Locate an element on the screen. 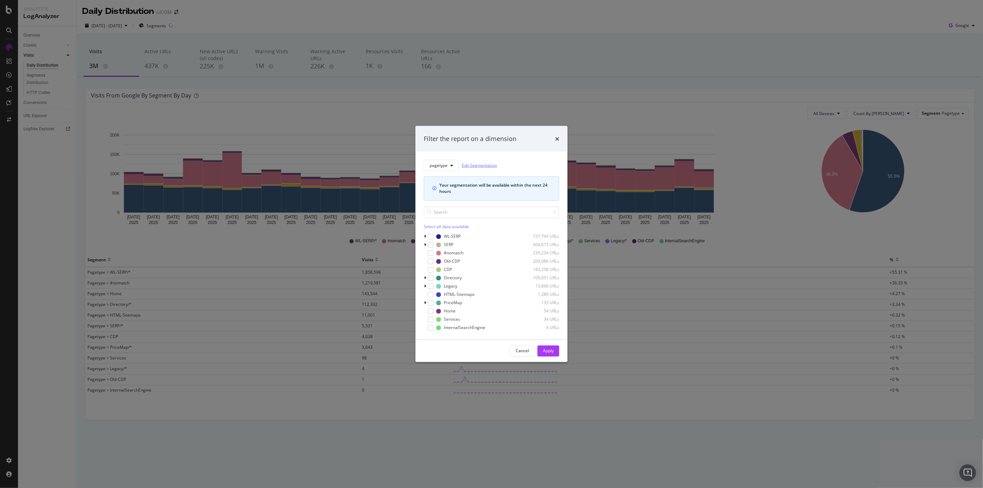 The height and width of the screenshot is (488, 983). div: Services is located at coordinates (452, 319).